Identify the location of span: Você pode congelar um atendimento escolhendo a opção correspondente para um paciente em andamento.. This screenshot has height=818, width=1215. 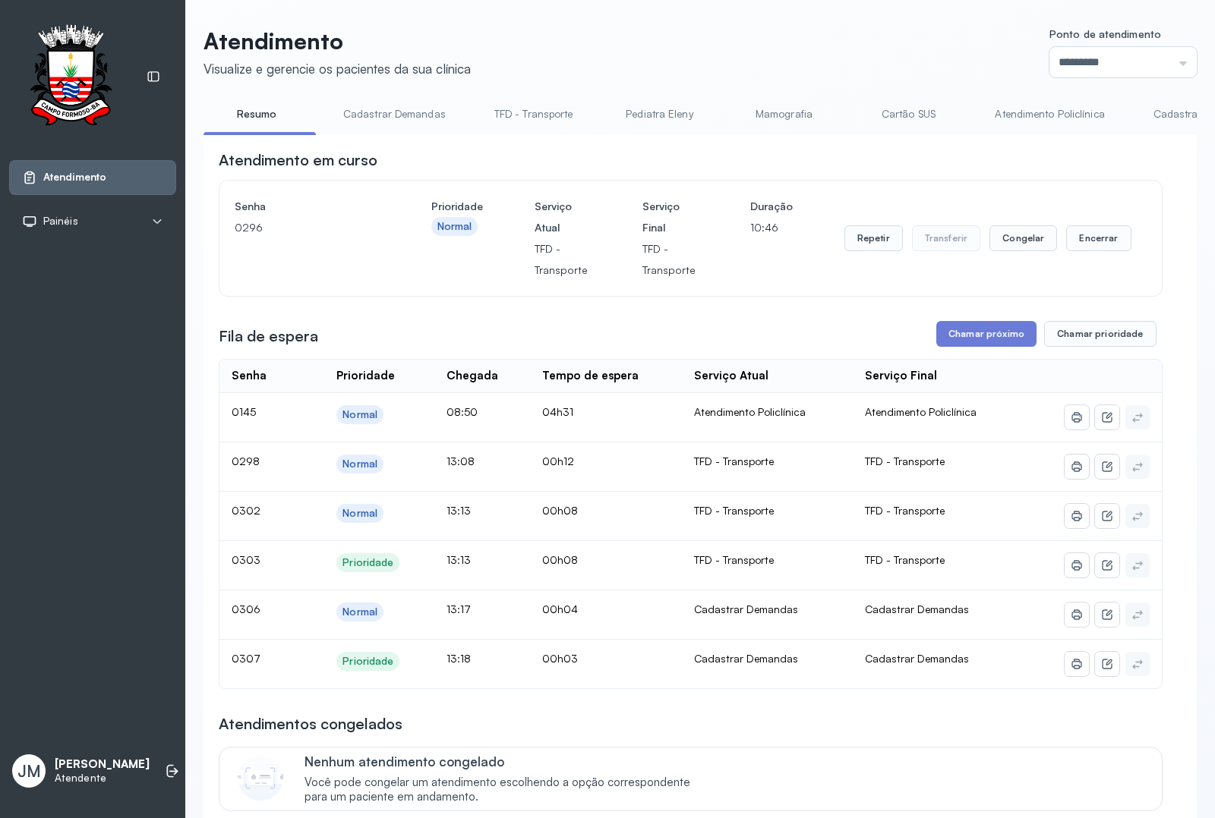
(505, 790).